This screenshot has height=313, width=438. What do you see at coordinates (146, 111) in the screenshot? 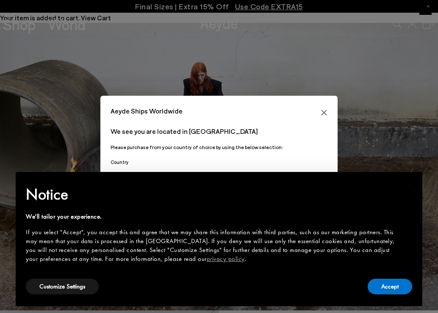
I see `span: Aeyde Ships Worldwide` at bounding box center [146, 111].